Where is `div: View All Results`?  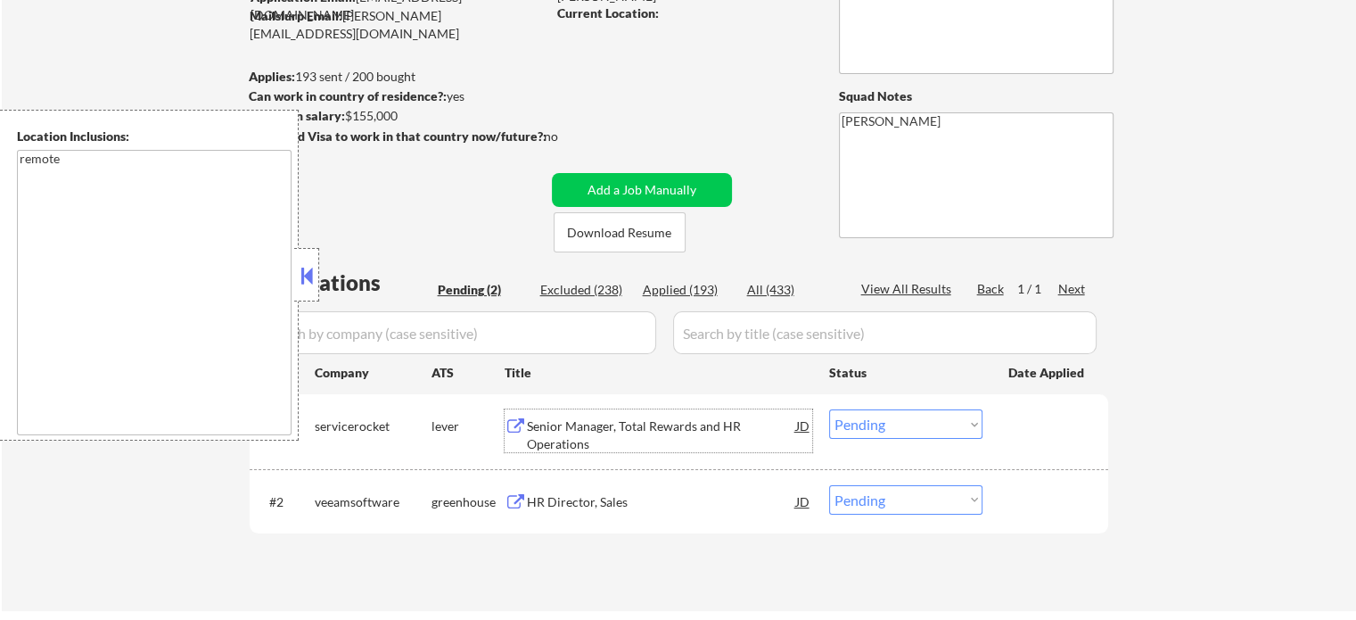 div: View All Results is located at coordinates (908, 289).